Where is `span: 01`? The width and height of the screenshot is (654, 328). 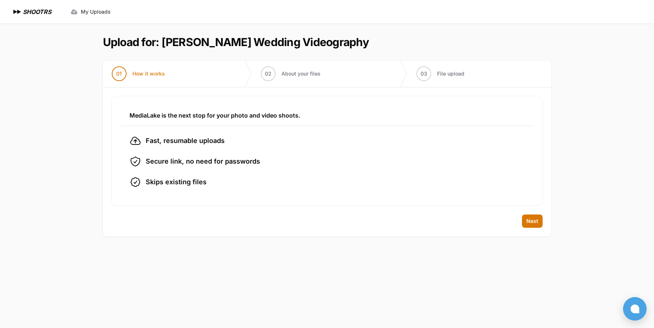
span: 01 is located at coordinates (119, 74).